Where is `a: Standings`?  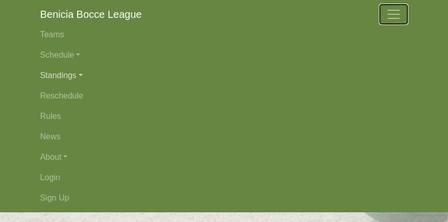 a: Standings is located at coordinates (224, 76).